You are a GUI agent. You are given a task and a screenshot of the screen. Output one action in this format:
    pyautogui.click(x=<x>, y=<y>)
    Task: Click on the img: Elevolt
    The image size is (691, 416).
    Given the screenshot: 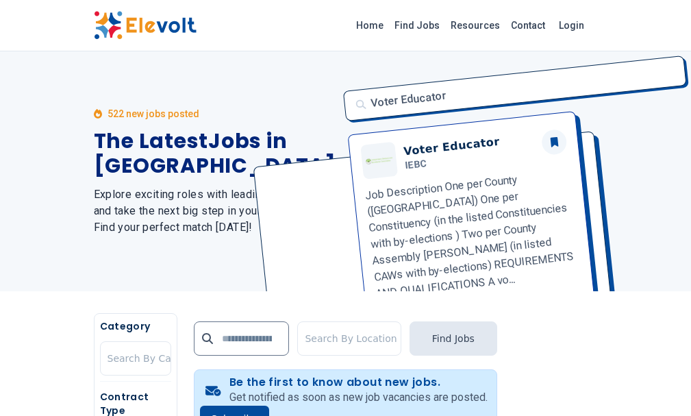 What is the action you would take?
    pyautogui.click(x=145, y=25)
    